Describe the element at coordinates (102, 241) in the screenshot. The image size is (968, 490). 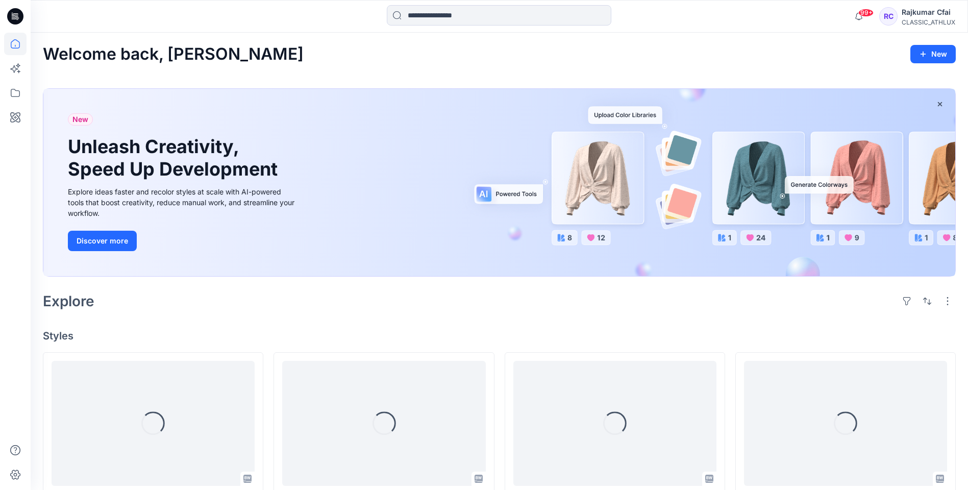
I see `button: Discover more` at that location.